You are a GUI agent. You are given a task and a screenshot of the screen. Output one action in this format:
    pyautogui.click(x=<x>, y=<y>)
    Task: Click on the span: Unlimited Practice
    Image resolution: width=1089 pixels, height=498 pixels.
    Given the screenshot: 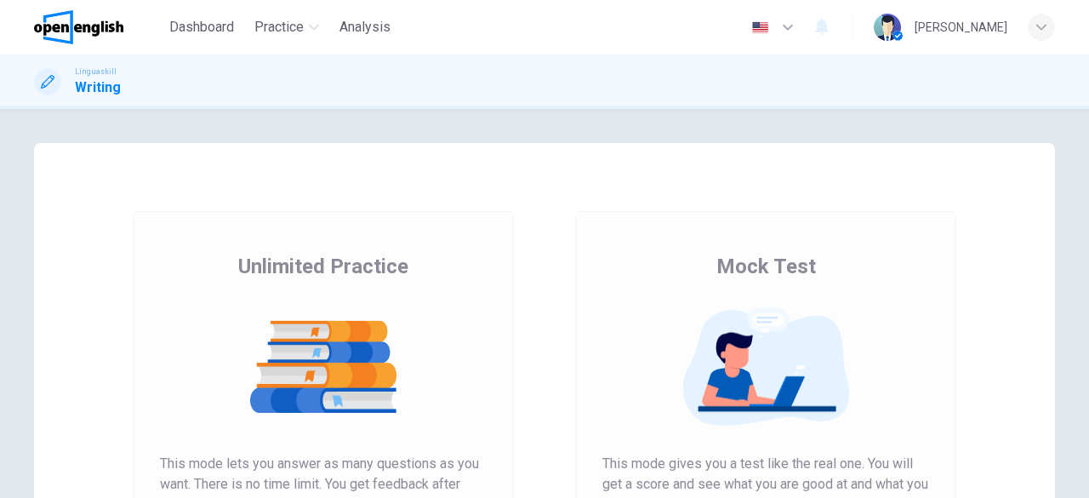 What is the action you would take?
    pyautogui.click(x=323, y=266)
    